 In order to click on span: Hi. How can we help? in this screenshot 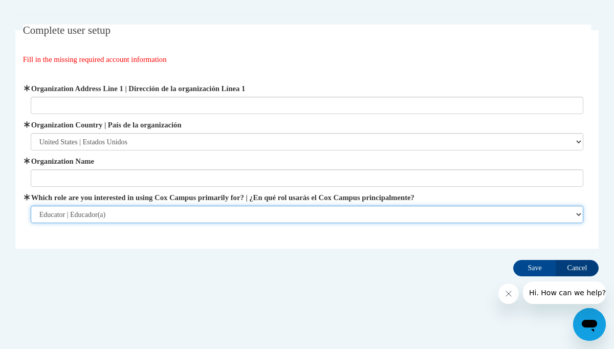, I will do `click(45, 11)`.